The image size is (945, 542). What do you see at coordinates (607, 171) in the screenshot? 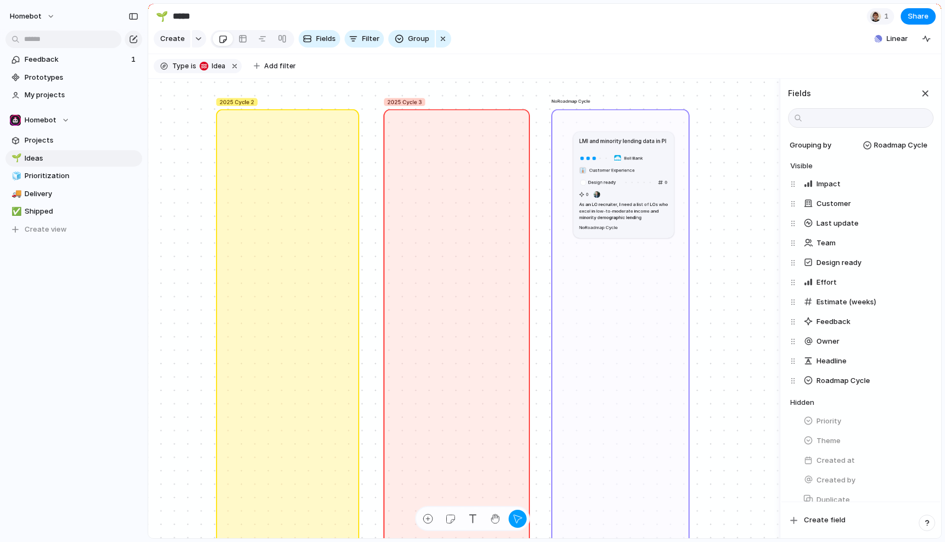
I see `button: 👔Customer Experience` at bounding box center [607, 171].